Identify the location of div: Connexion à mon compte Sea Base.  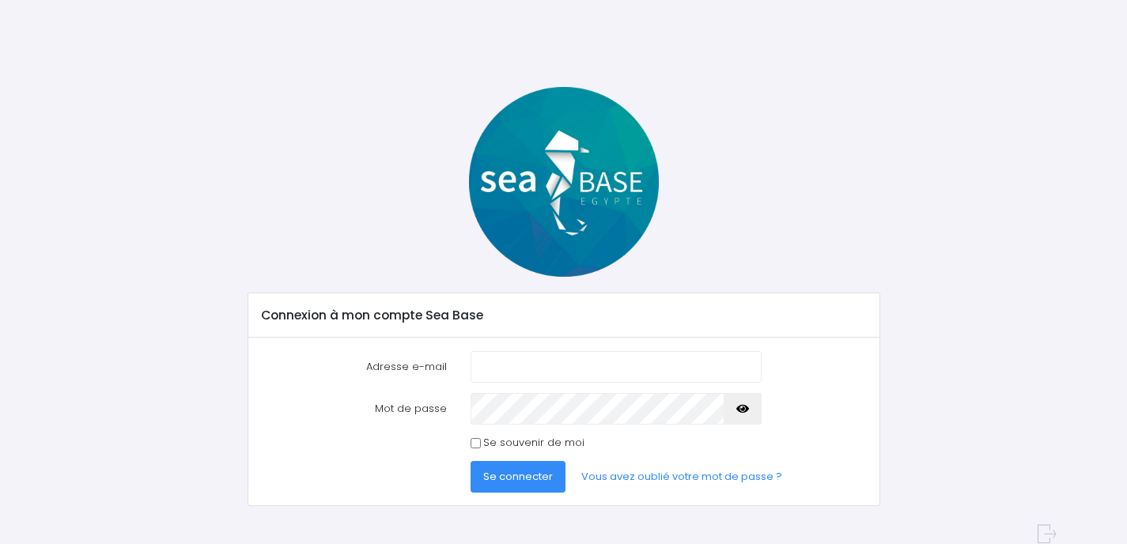
(564, 316).